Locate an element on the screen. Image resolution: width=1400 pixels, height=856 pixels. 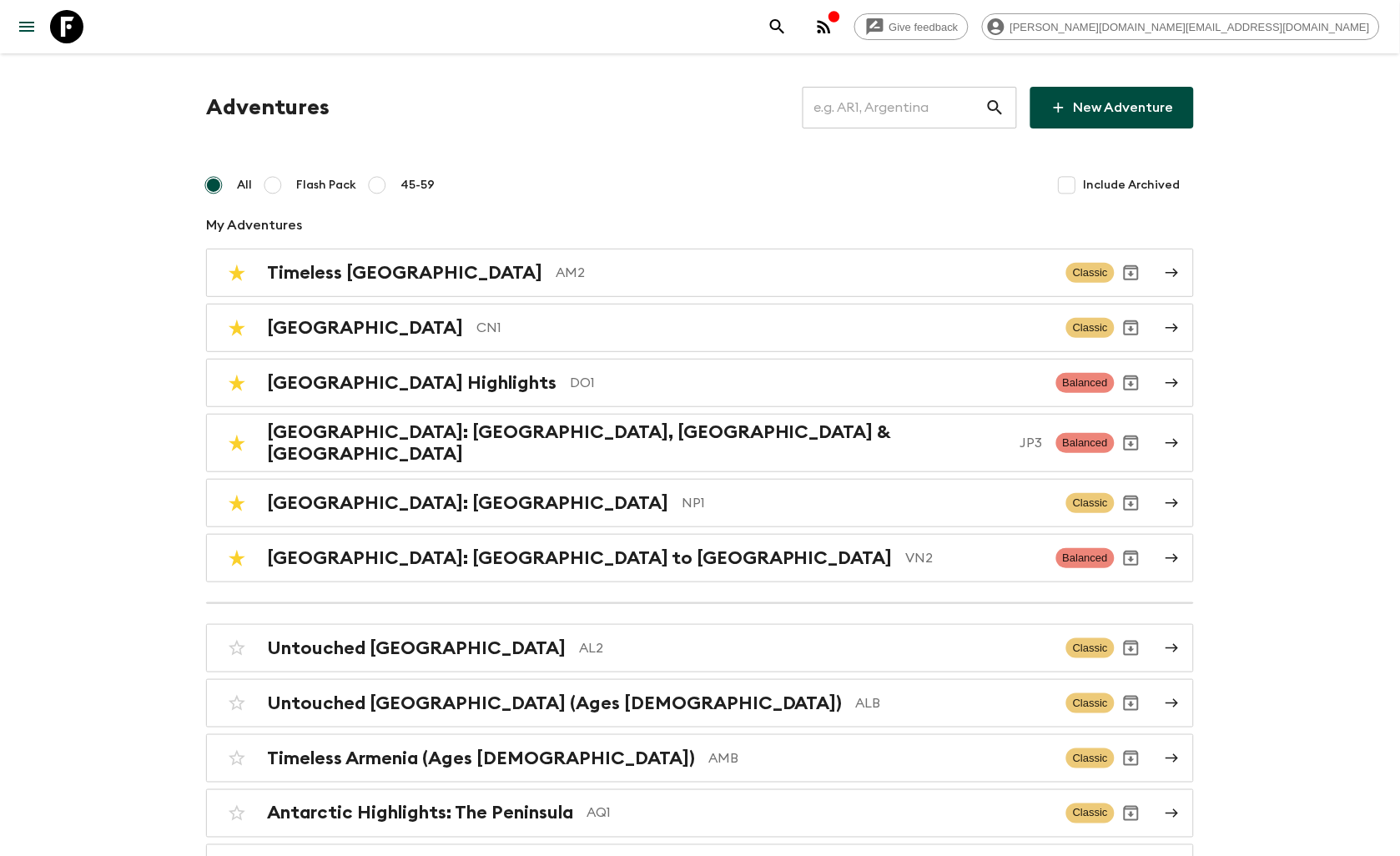
span: 45-59 is located at coordinates (417, 185).